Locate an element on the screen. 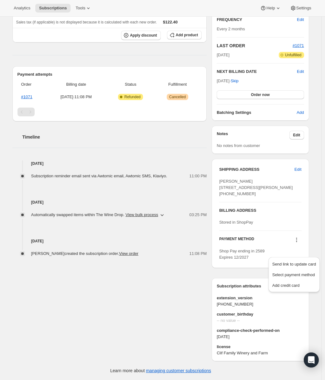 This screenshot has height=380, width=325. button: Send link to update card is located at coordinates (294, 264).